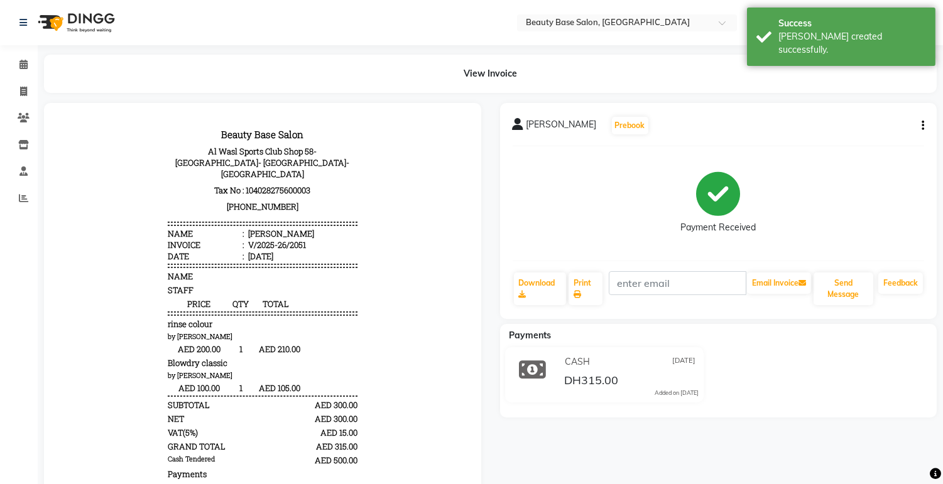 Image resolution: width=943 pixels, height=484 pixels. What do you see at coordinates (119, 303) in the screenshot?
I see `div: NET` at bounding box center [119, 303].